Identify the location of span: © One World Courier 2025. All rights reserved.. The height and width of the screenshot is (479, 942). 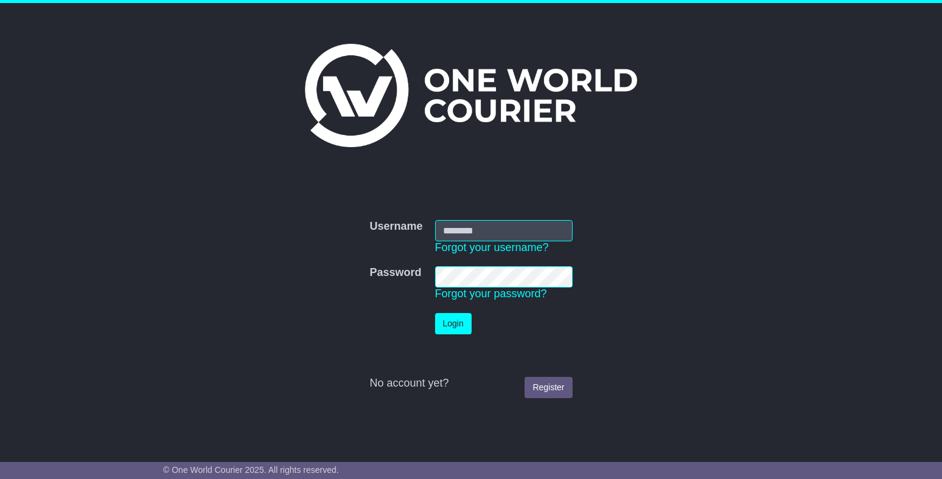
(251, 470).